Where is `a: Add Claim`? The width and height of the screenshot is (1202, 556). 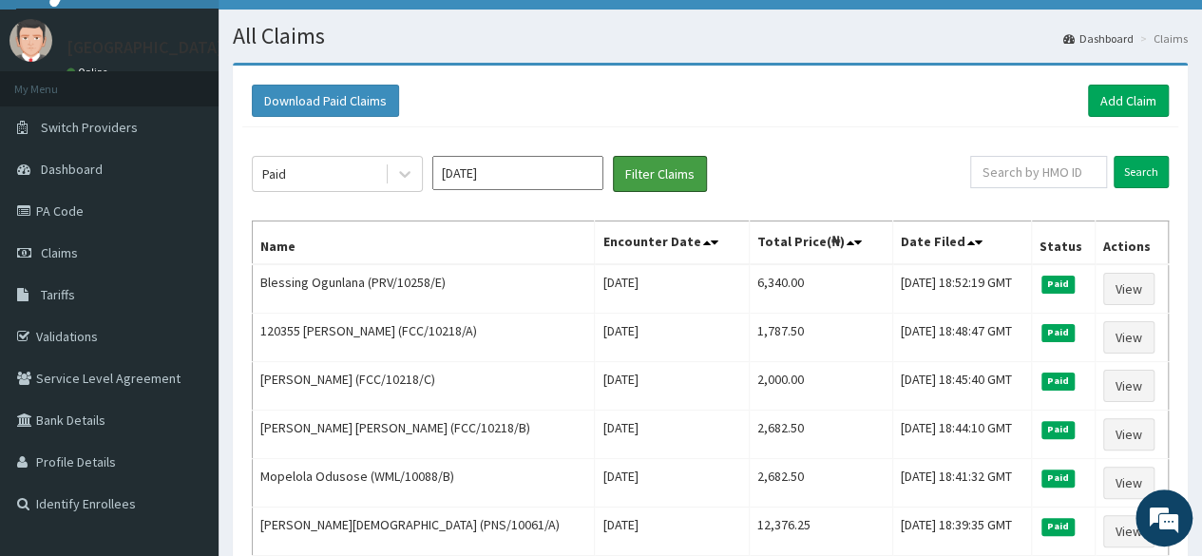 a: Add Claim is located at coordinates (1128, 101).